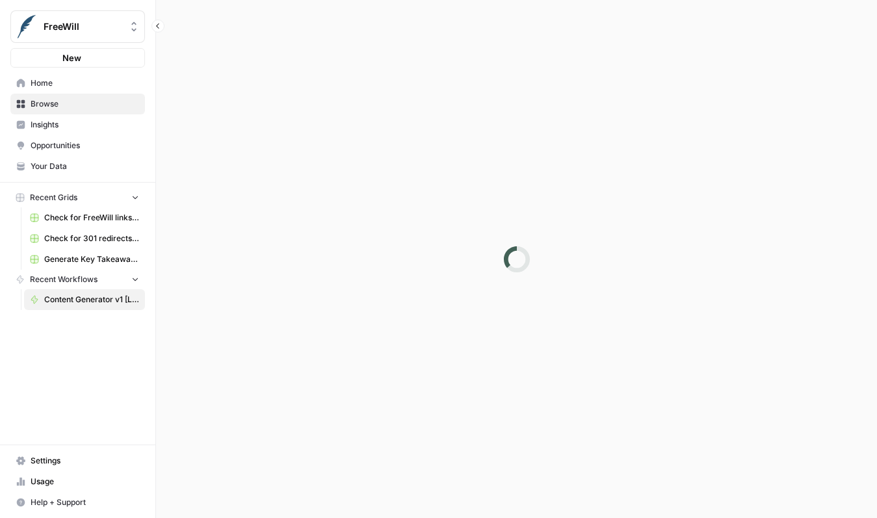 The height and width of the screenshot is (518, 877). What do you see at coordinates (77, 146) in the screenshot?
I see `a: Opportunities` at bounding box center [77, 146].